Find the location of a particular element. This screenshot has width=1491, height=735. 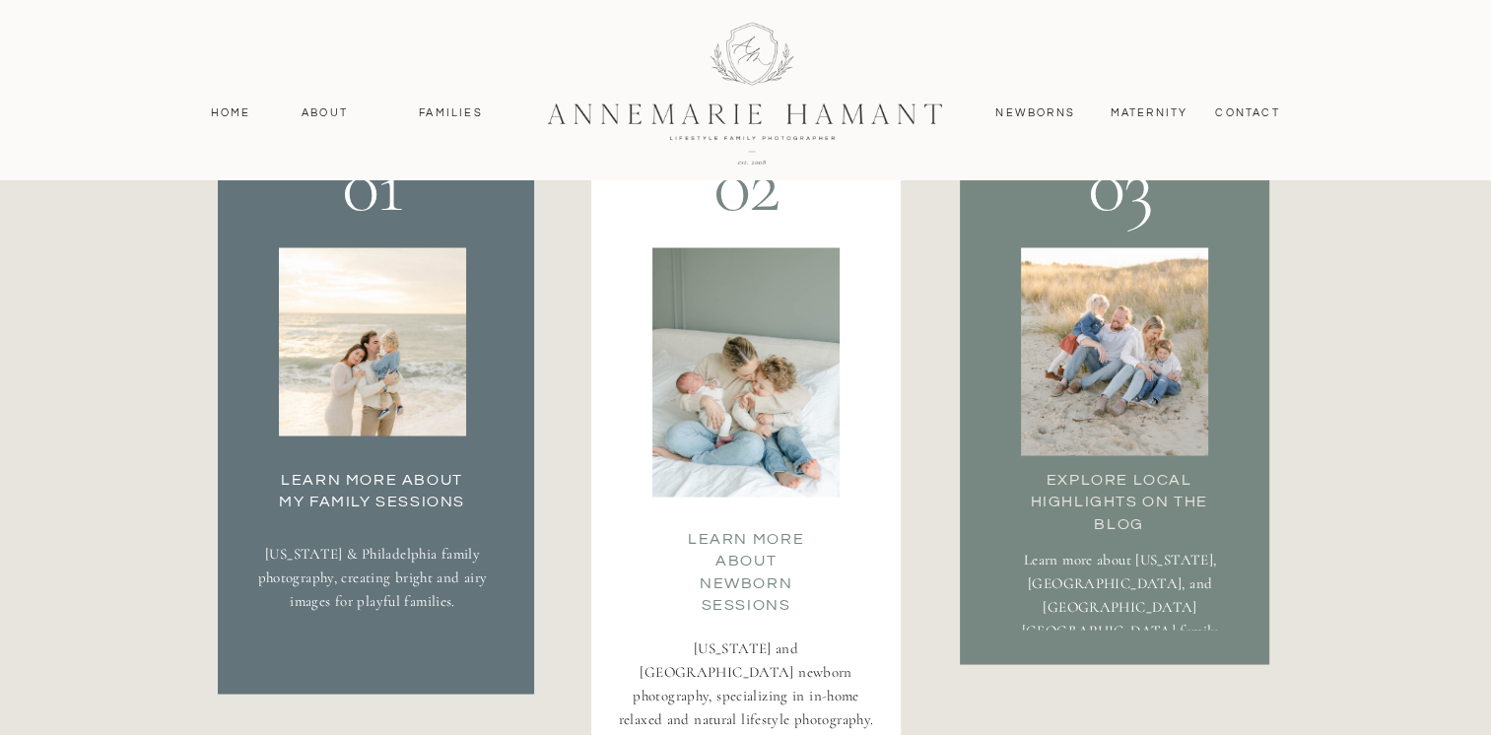

nav: Home is located at coordinates (231, 113).